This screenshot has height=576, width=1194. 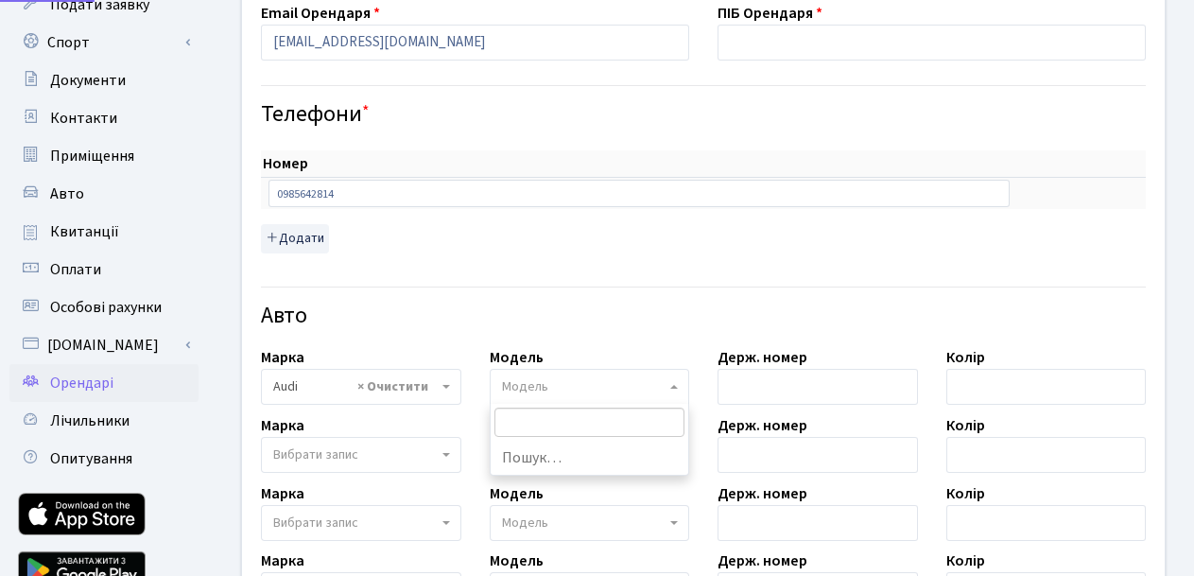 What do you see at coordinates (104, 43) in the screenshot?
I see `a: Спорт` at bounding box center [104, 43].